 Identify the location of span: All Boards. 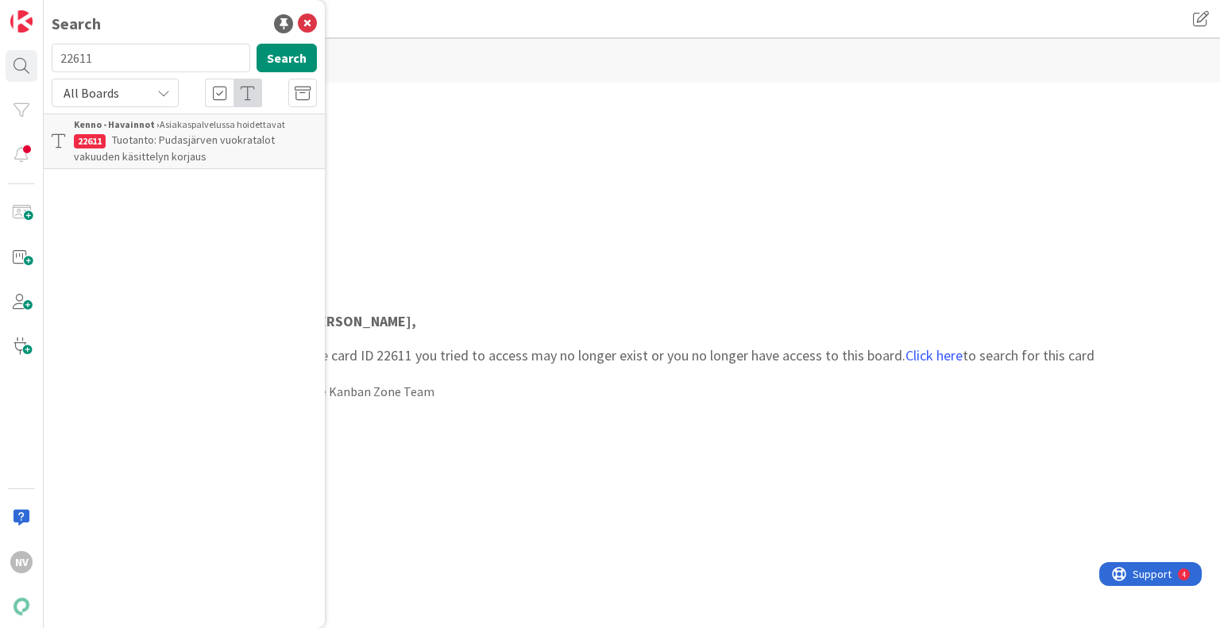
(91, 93).